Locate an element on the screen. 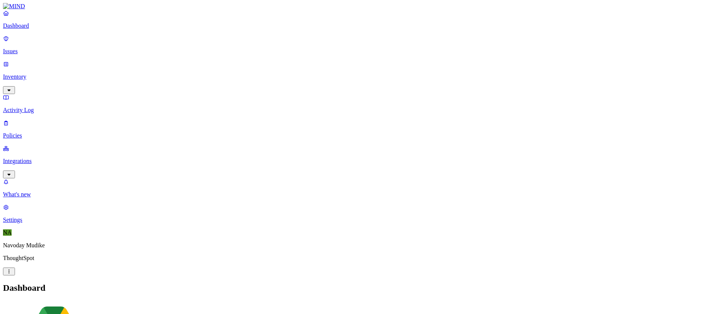  a: Inventory is located at coordinates (360, 77).